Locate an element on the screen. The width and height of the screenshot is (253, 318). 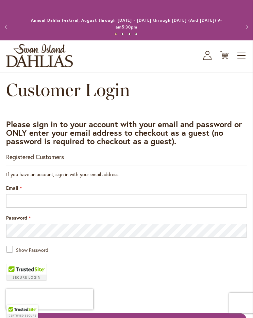
div: TrustedSite Certified is located at coordinates (26, 272).